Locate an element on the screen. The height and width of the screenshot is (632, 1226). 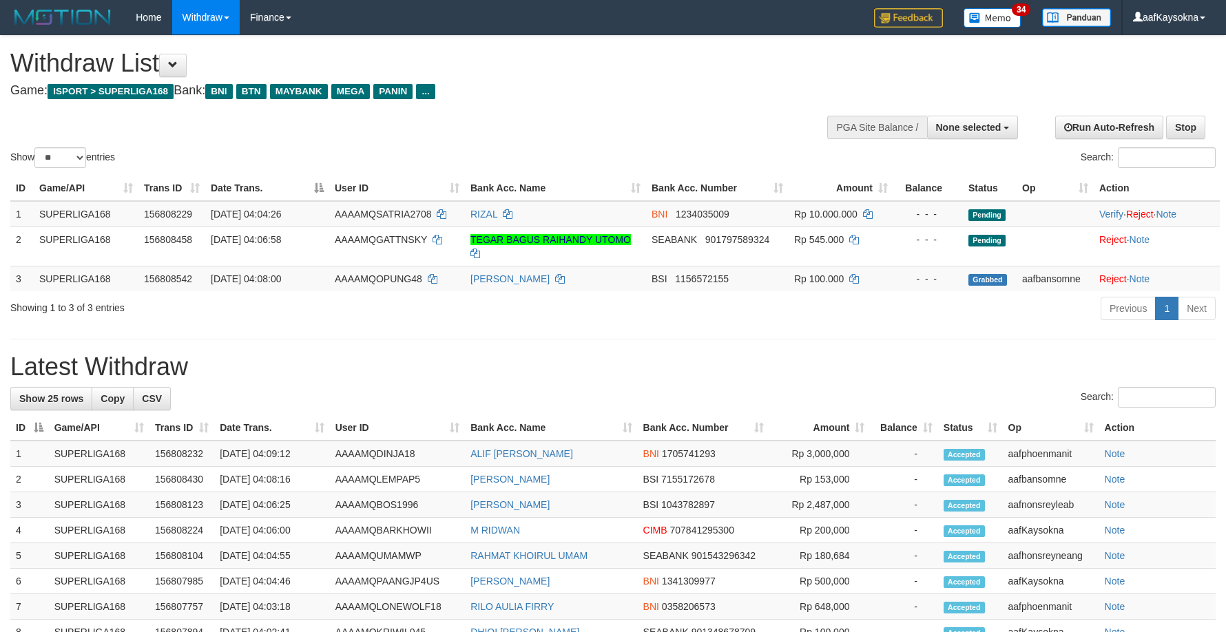
label: Show entries is located at coordinates (63, 158).